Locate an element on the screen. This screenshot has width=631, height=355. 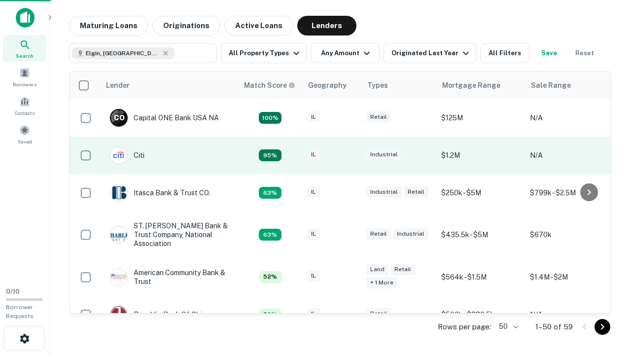
td: $564k - $1.5M is located at coordinates (481, 277).